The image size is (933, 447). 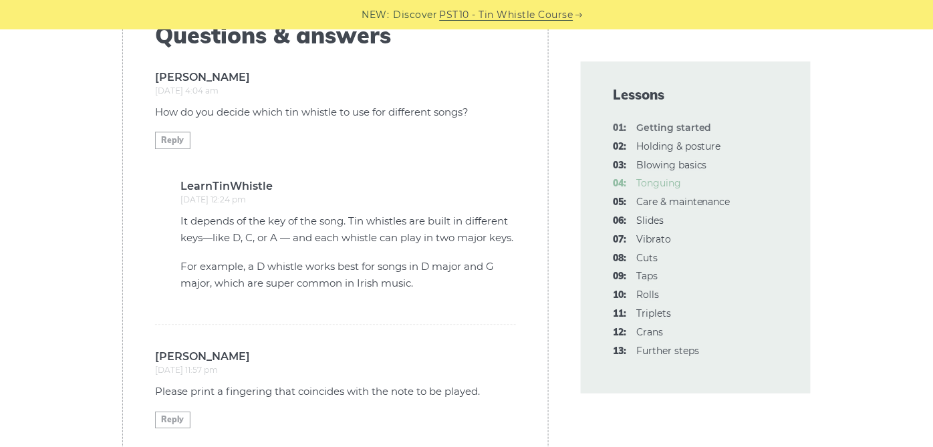 I want to click on span: 06:, so click(x=619, y=221).